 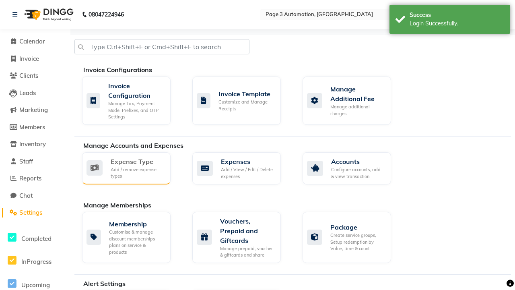 What do you see at coordinates (357, 227) in the screenshot?
I see `div: Package` at bounding box center [357, 227].